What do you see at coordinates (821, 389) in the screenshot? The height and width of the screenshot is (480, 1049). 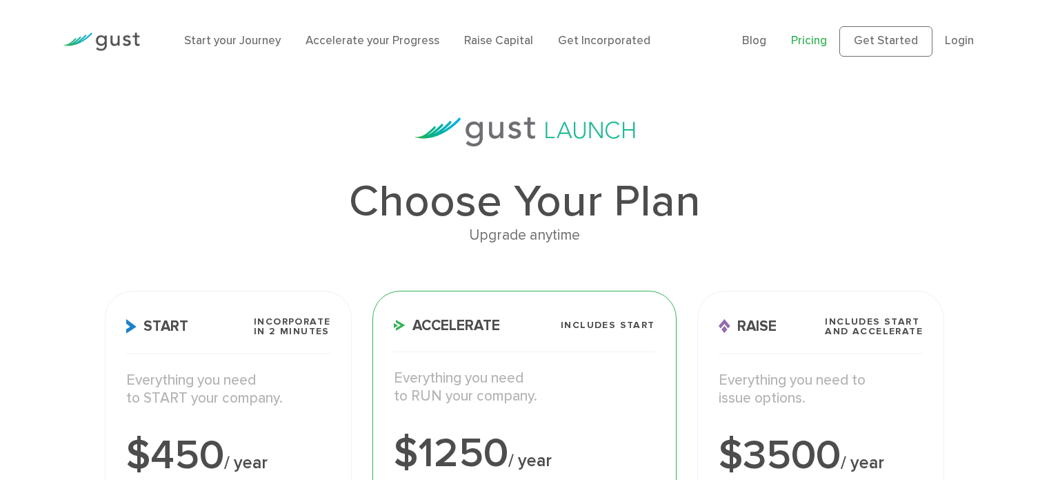 I see `p: Everything you need to issue options.` at bounding box center [821, 389].